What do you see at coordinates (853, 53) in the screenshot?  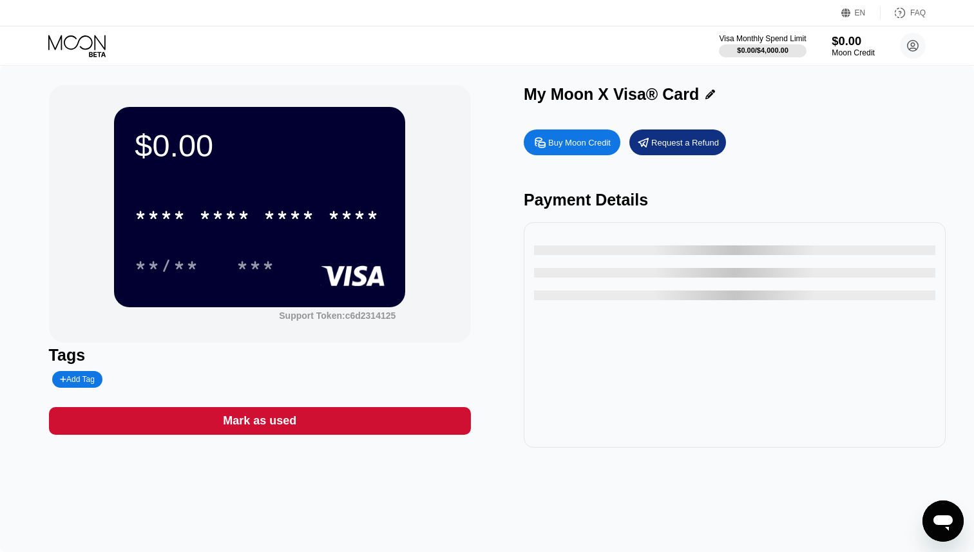 I see `div: Moon Credit` at bounding box center [853, 53].